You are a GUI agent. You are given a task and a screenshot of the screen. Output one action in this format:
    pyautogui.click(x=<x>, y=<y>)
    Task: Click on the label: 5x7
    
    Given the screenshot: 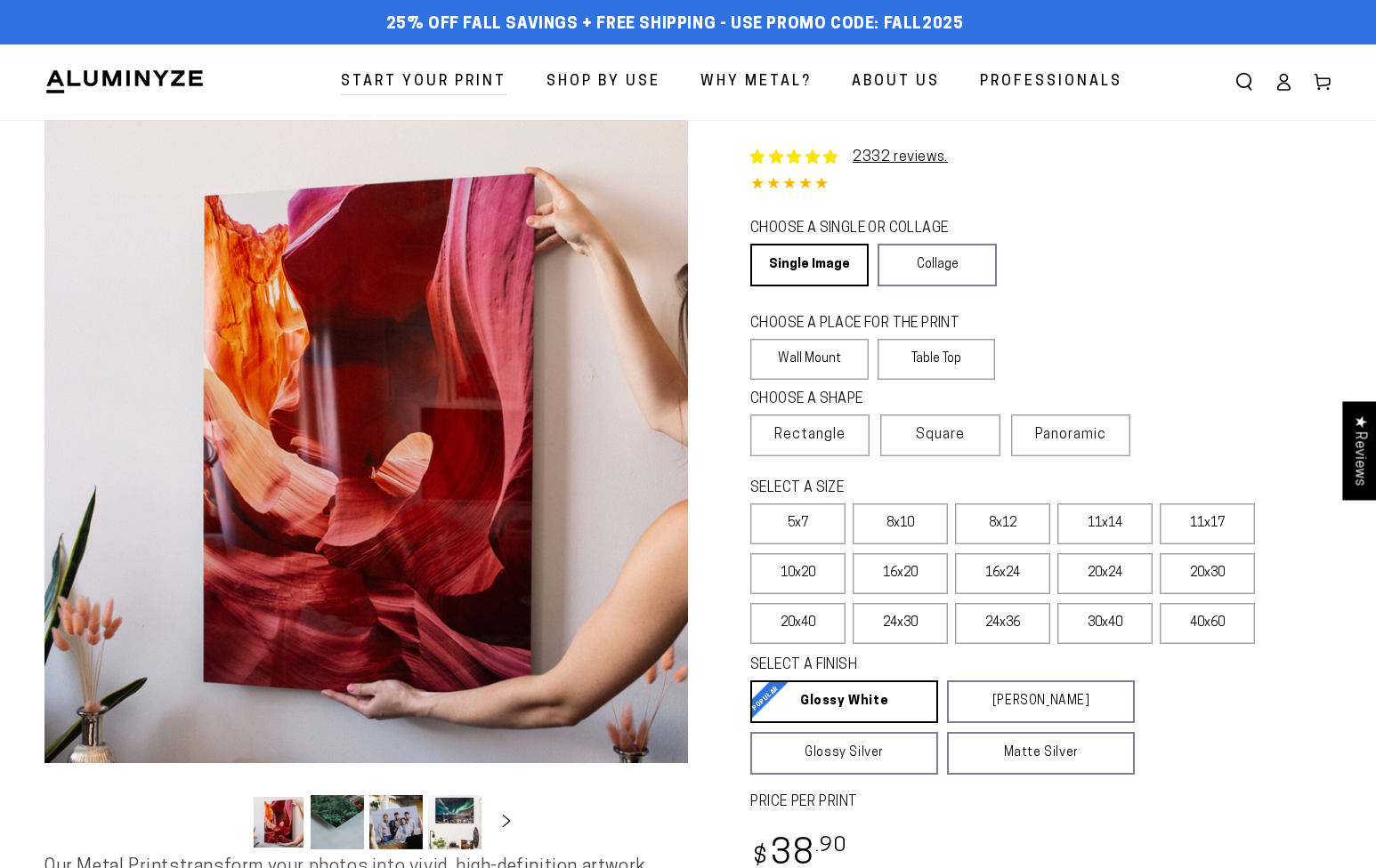 What is the action you would take?
    pyautogui.click(x=797, y=524)
    